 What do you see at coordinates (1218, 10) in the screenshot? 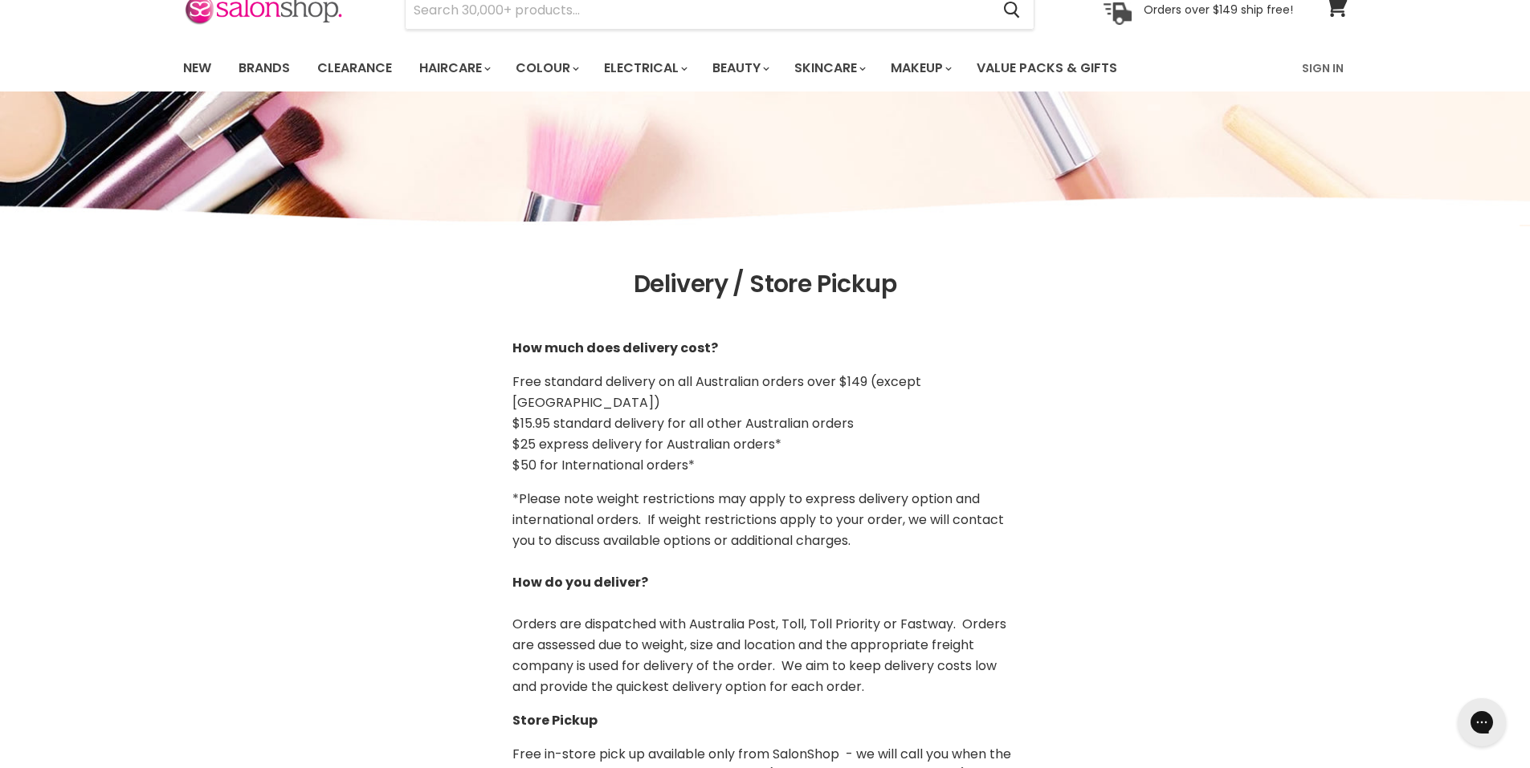
I see `p: Orders over $149 ship free!` at bounding box center [1218, 10].